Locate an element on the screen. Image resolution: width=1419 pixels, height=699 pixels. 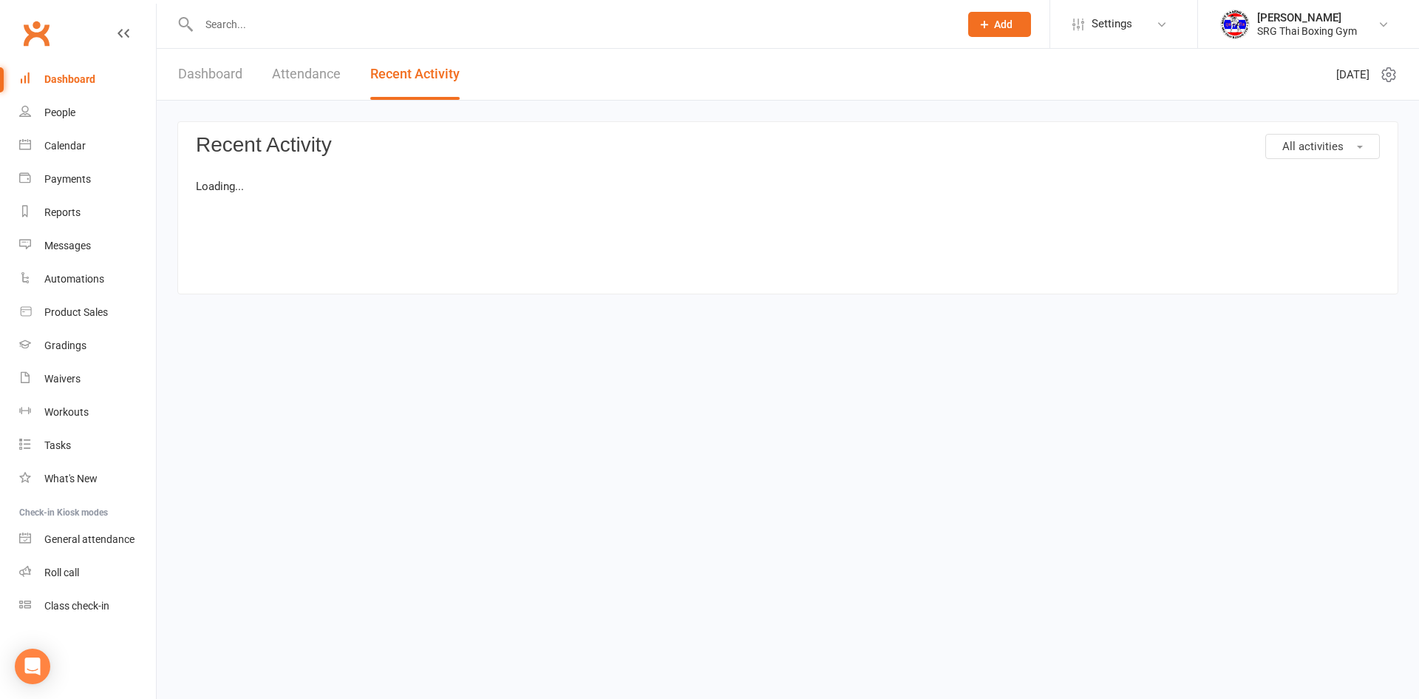
div: Workouts is located at coordinates (67, 412).